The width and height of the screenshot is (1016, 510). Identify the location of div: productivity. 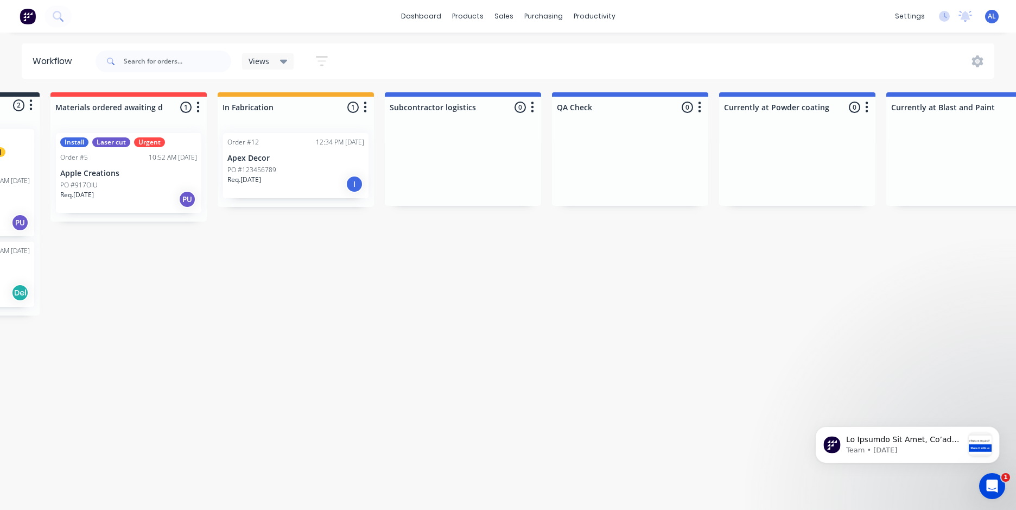
(595, 16).